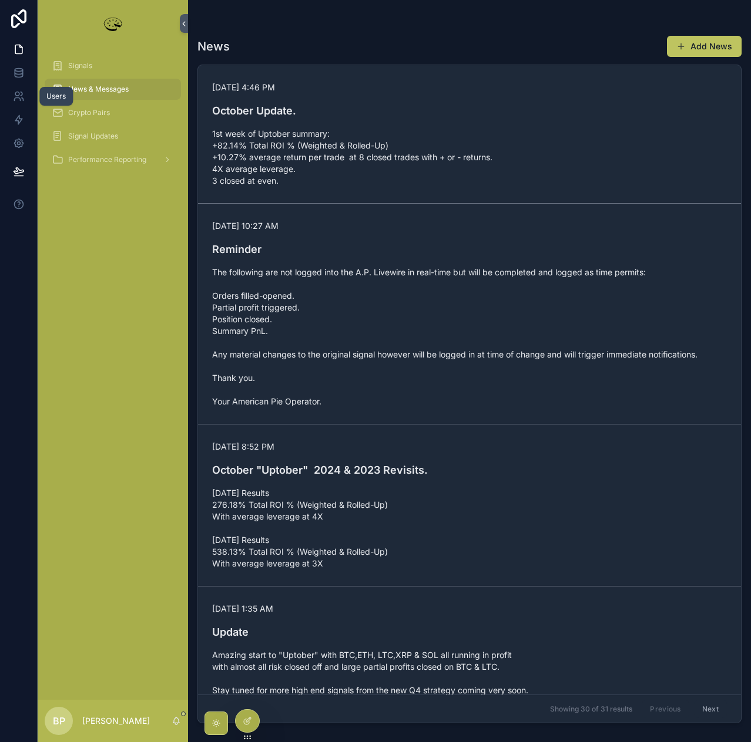 This screenshot has height=742, width=751. I want to click on h1: News, so click(213, 46).